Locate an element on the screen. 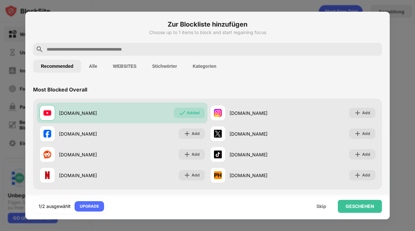 This screenshot has height=231, width=415. h6: Zur Blockliste hinzufügen is located at coordinates (207, 24).